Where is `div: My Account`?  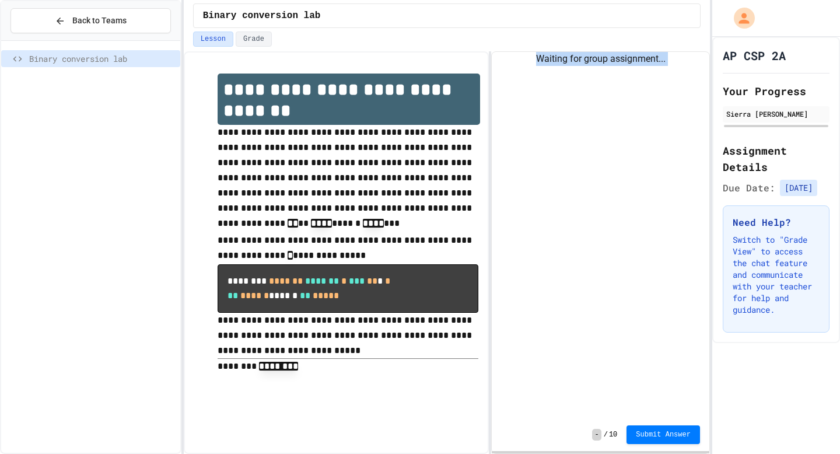 div: My Account is located at coordinates (740, 18).